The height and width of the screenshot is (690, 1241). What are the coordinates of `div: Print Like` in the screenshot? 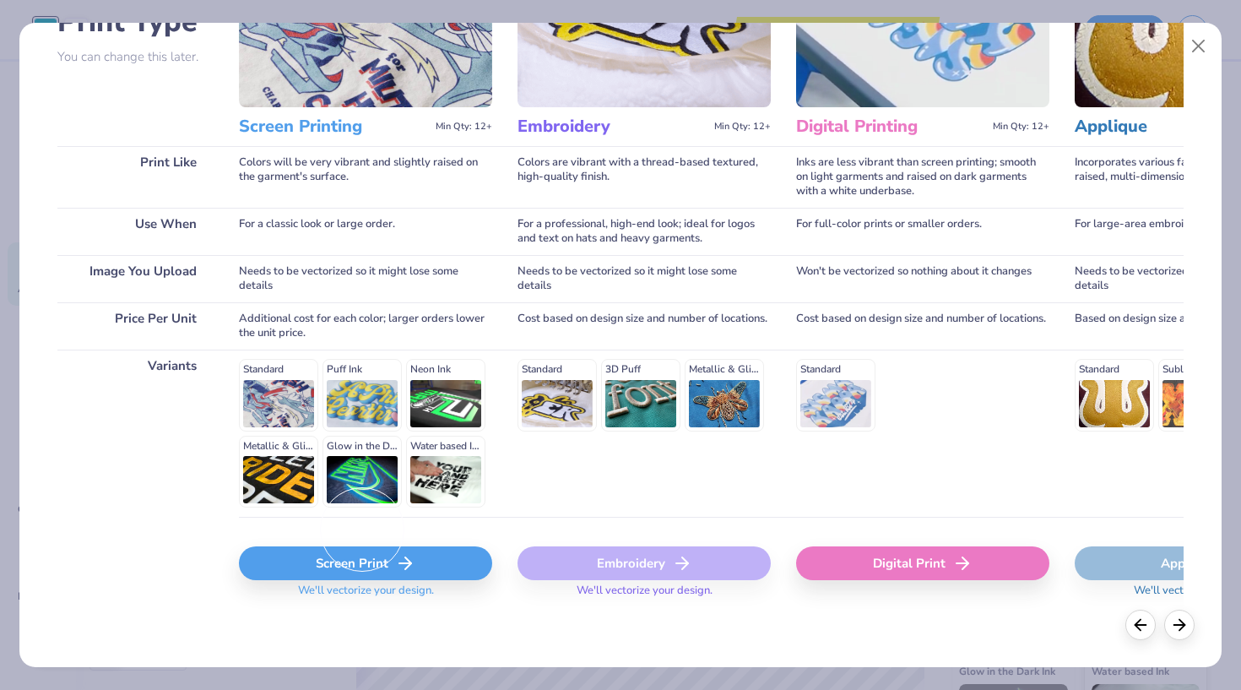 It's located at (135, 176).